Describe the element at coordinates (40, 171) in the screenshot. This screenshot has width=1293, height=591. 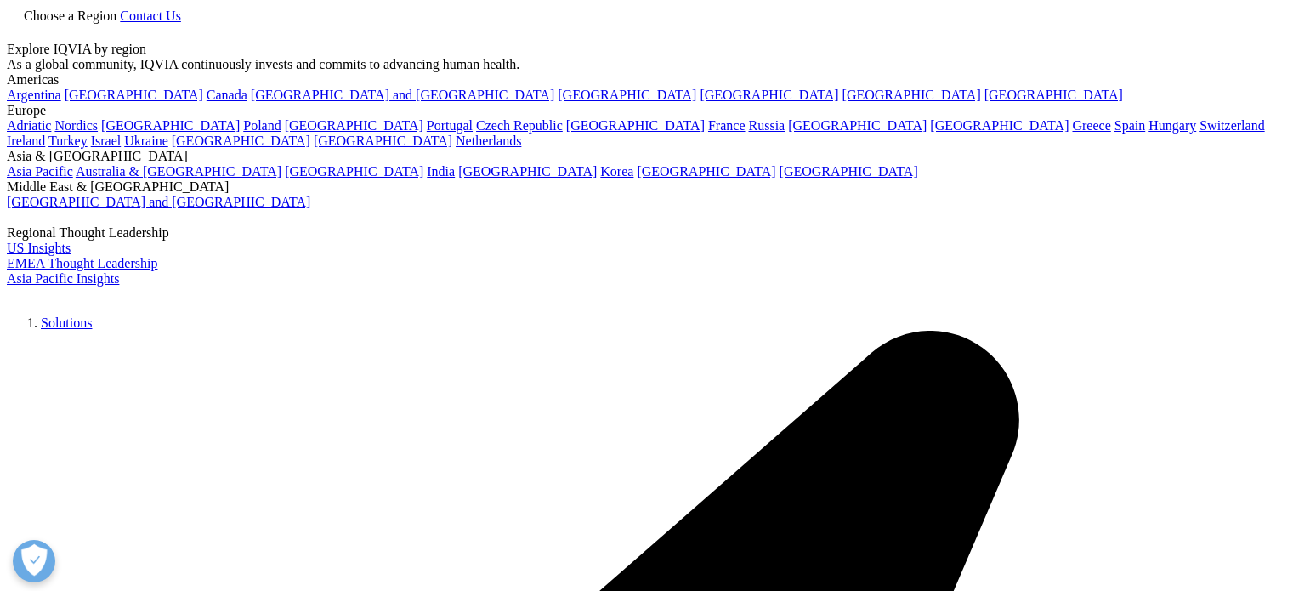
I see `a: Asia Pacific` at that location.